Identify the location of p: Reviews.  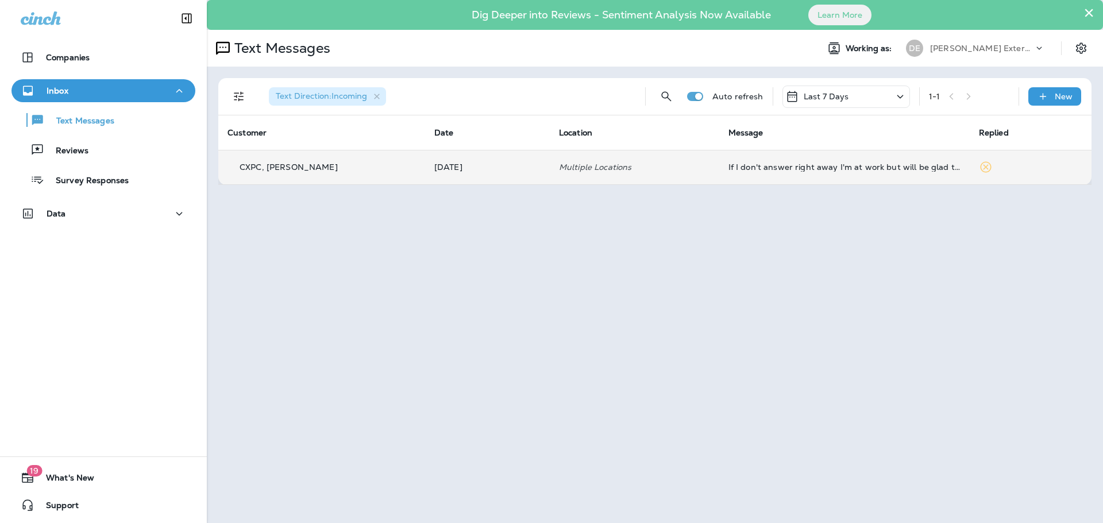
(66, 151).